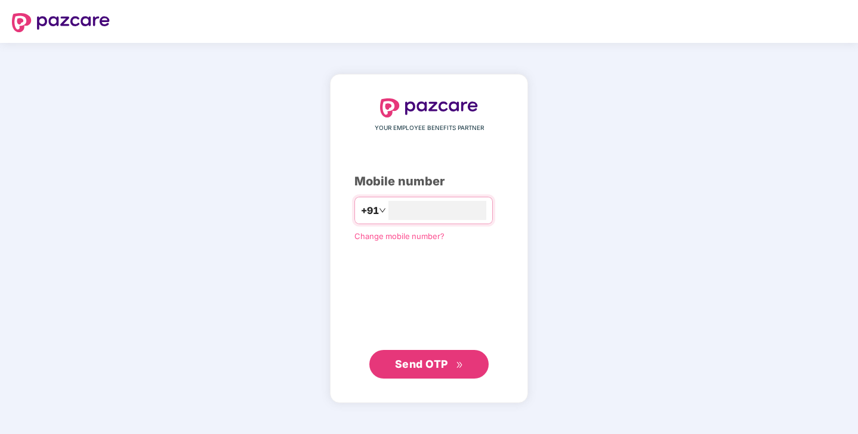 This screenshot has width=858, height=434. What do you see at coordinates (429, 181) in the screenshot?
I see `div: Mobile number` at bounding box center [429, 181].